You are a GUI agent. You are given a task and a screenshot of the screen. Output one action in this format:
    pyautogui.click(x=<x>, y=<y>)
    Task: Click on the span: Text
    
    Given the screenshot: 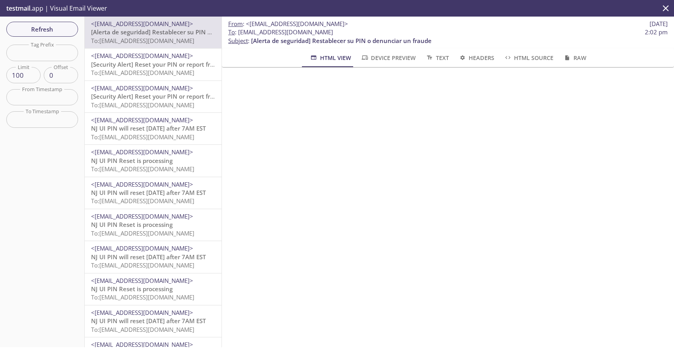 What is the action you would take?
    pyautogui.click(x=437, y=58)
    